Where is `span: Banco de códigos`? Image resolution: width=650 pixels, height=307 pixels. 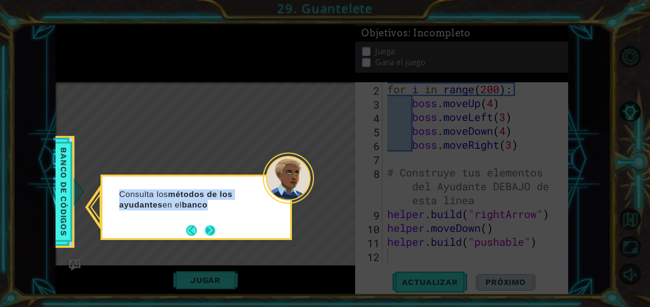
span: Banco de códigos is located at coordinates (64, 192).